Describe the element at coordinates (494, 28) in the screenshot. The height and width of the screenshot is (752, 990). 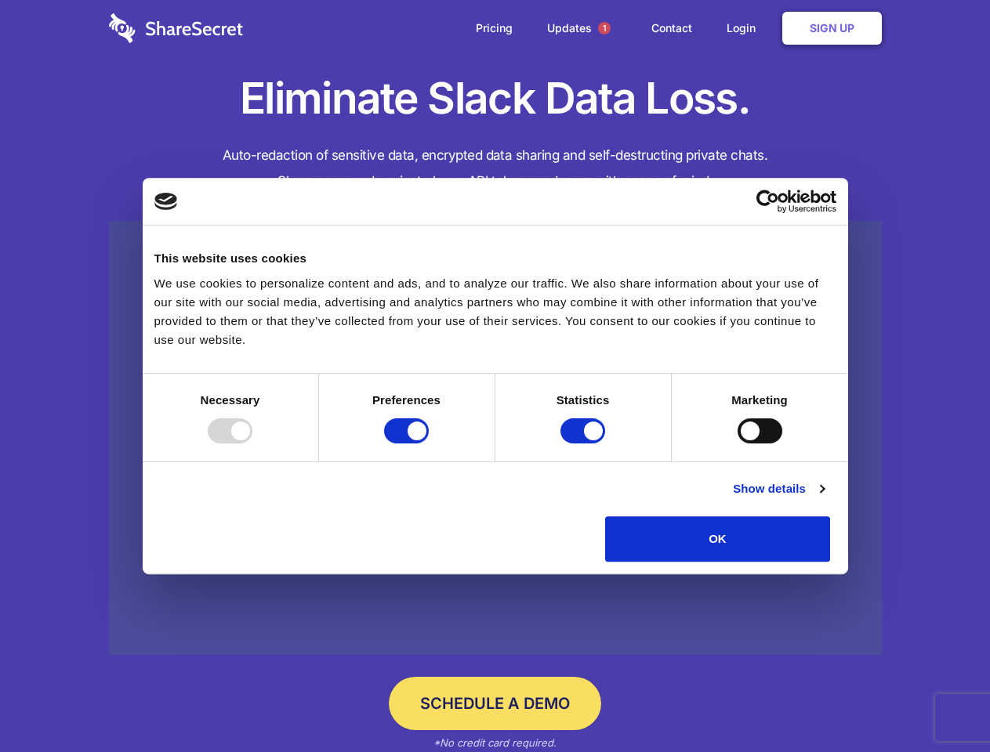
I see `a: Pricing` at that location.